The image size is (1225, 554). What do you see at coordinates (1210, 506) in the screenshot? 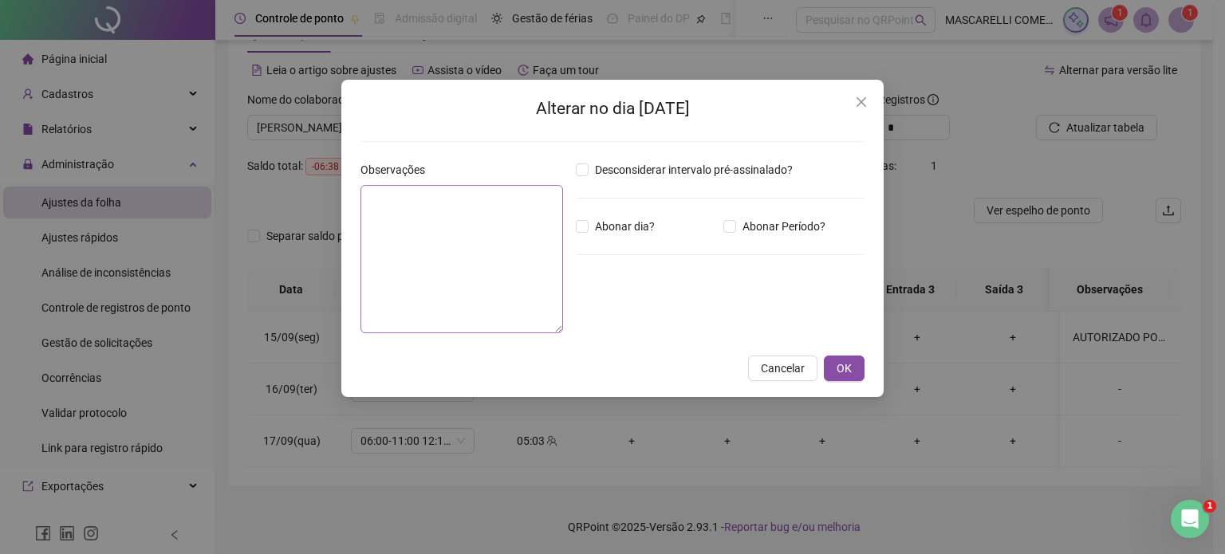
I see `span: 1` at bounding box center [1210, 506].